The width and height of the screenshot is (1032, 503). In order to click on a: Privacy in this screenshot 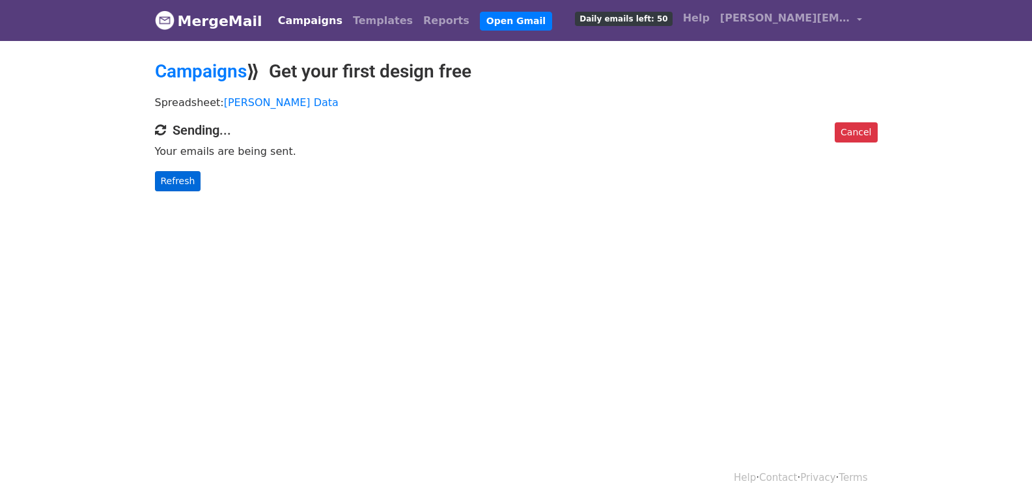, I will do `click(818, 478)`.